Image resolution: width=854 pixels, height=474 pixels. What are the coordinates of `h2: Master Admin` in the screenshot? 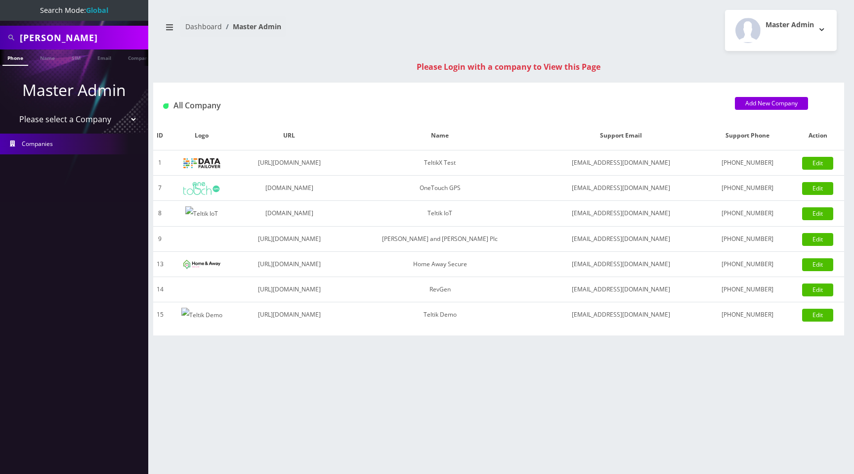 It's located at (790, 25).